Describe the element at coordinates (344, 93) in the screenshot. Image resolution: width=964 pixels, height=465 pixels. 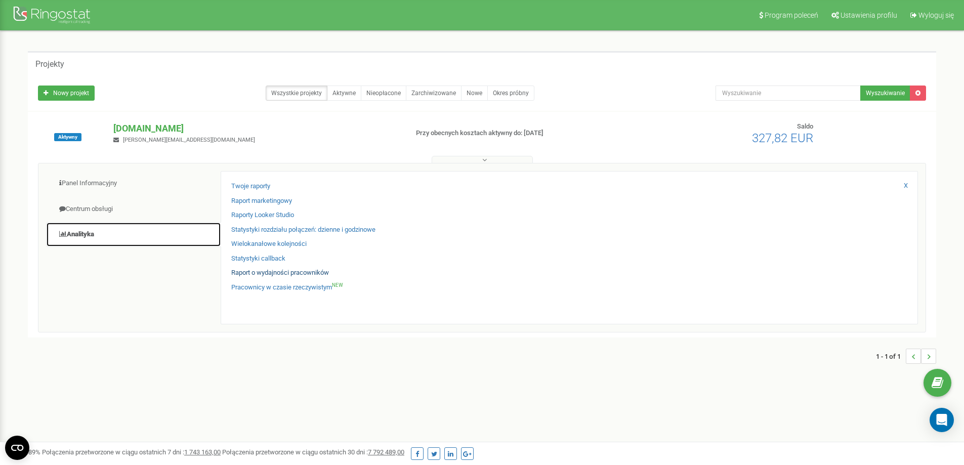
I see `a: Aktywne` at that location.